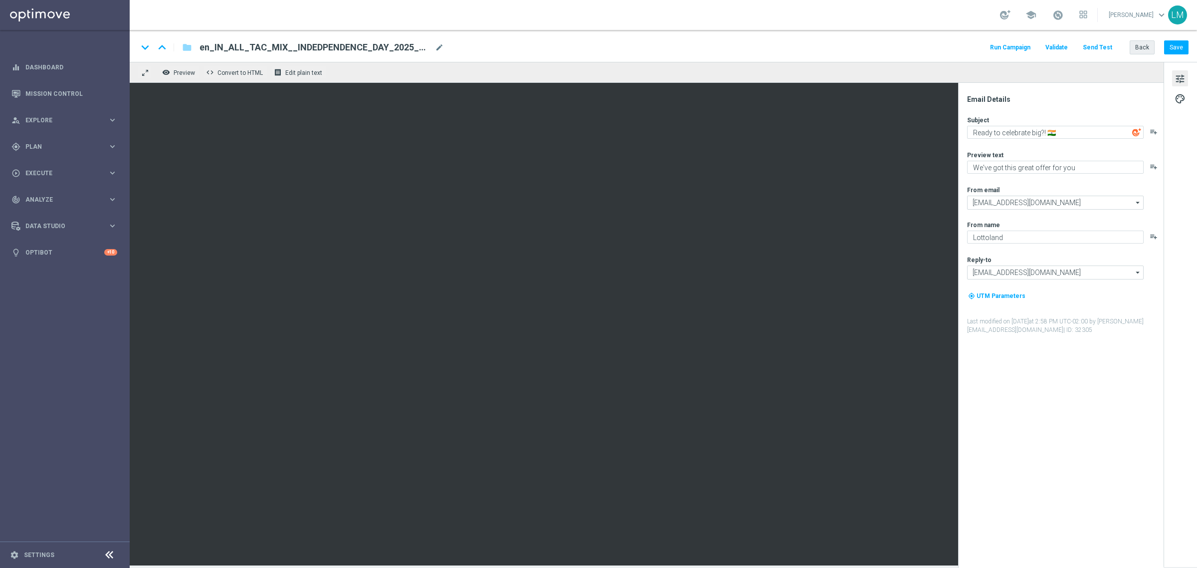 The image size is (1197, 568). I want to click on label: From name, so click(984, 225).